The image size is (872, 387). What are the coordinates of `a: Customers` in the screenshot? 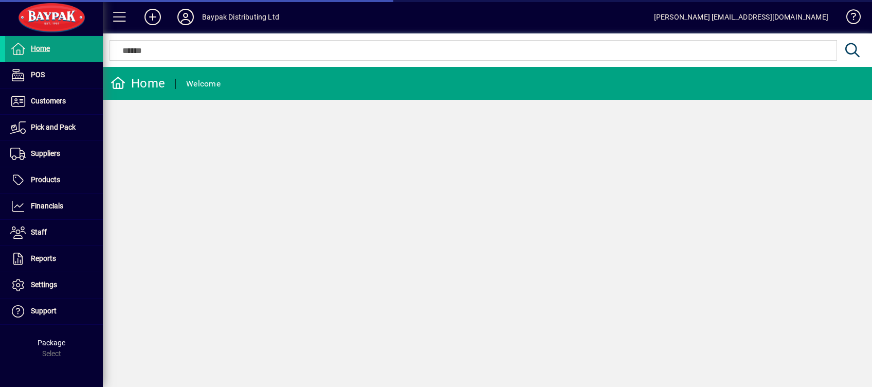 It's located at (54, 101).